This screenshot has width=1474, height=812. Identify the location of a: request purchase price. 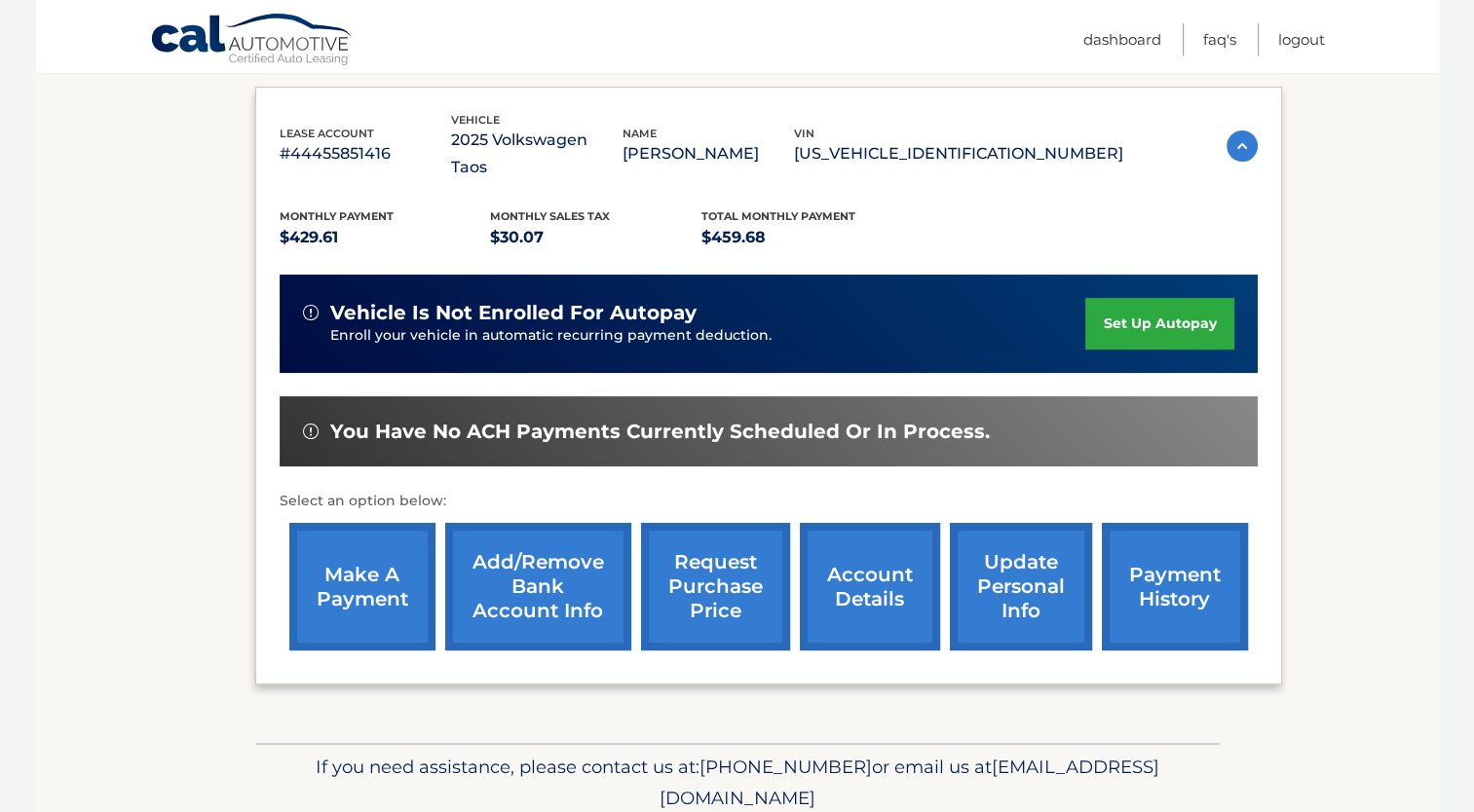
(715, 586).